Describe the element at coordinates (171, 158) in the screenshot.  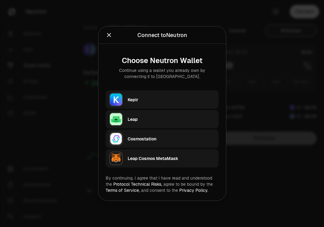
I see `div: Leap Cosmos MetaMask` at that location.